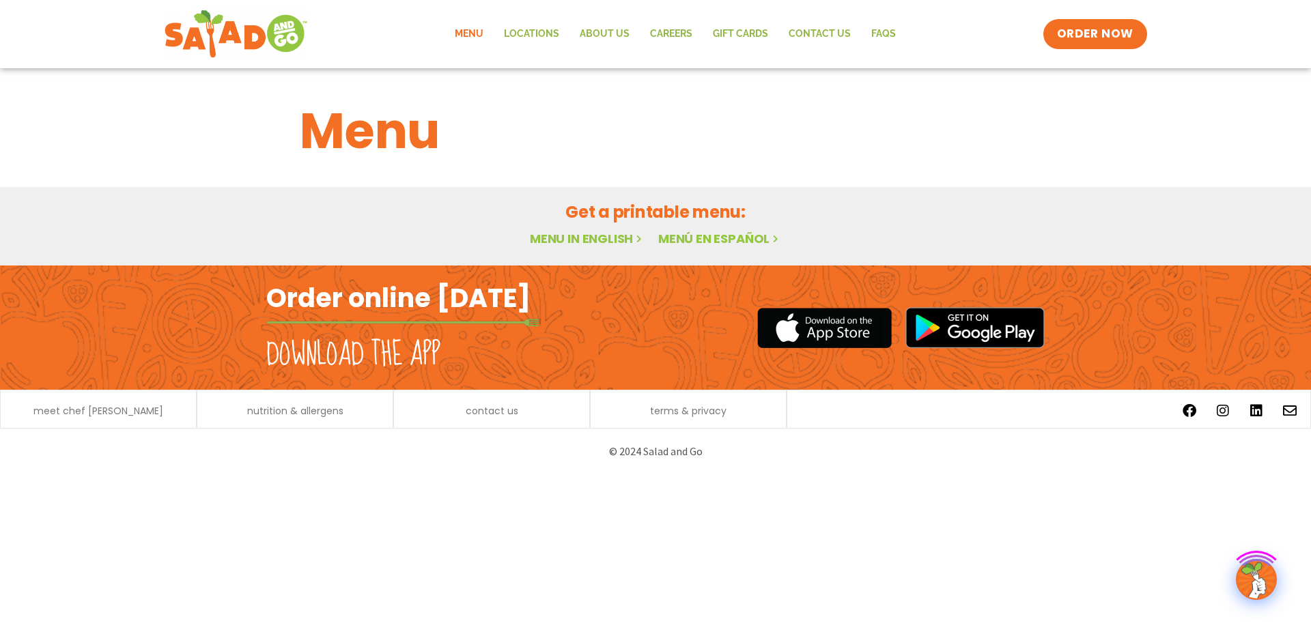  What do you see at coordinates (492, 411) in the screenshot?
I see `a: contact us` at bounding box center [492, 411].